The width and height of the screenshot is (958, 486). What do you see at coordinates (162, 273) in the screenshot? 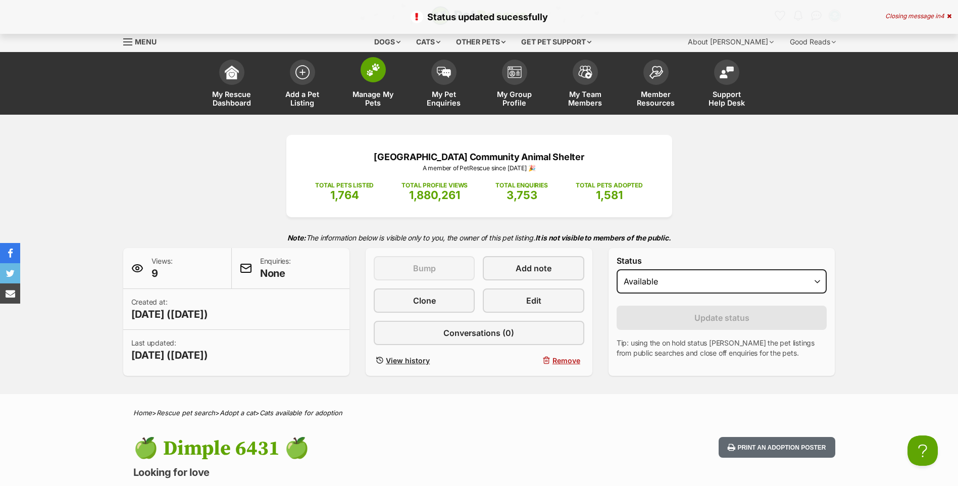
I see `span: 9` at bounding box center [162, 273].